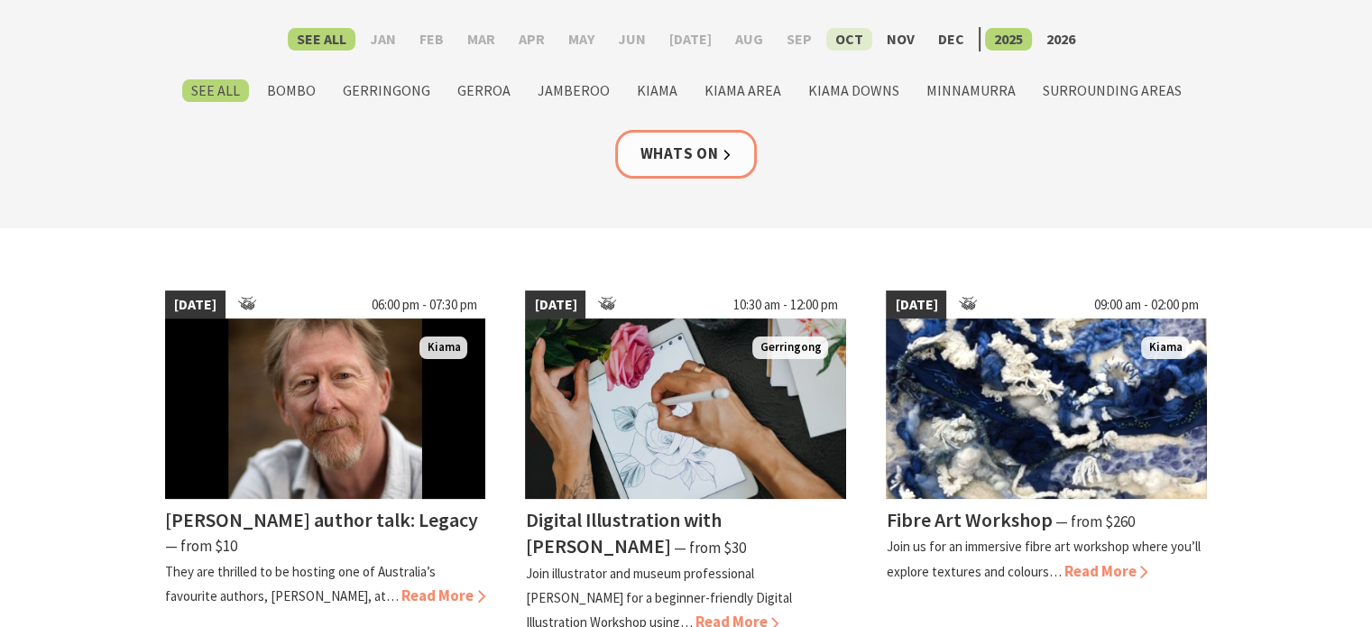 This screenshot has height=627, width=1372. Describe the element at coordinates (291, 90) in the screenshot. I see `label: Bombo` at that location.